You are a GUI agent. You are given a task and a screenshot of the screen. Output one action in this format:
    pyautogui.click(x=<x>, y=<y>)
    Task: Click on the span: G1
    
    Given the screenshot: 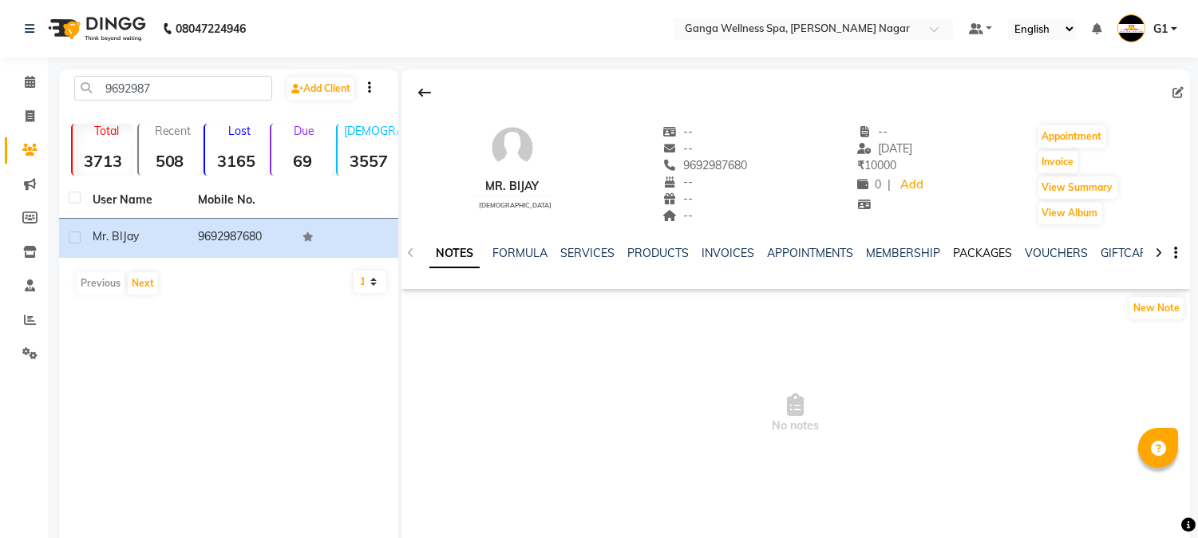 What is the action you would take?
    pyautogui.click(x=1160, y=29)
    